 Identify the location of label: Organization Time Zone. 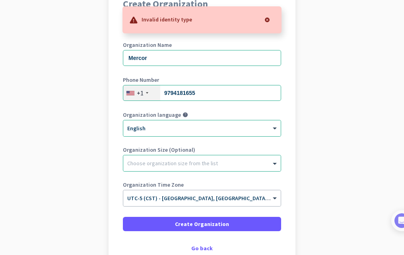
(202, 185).